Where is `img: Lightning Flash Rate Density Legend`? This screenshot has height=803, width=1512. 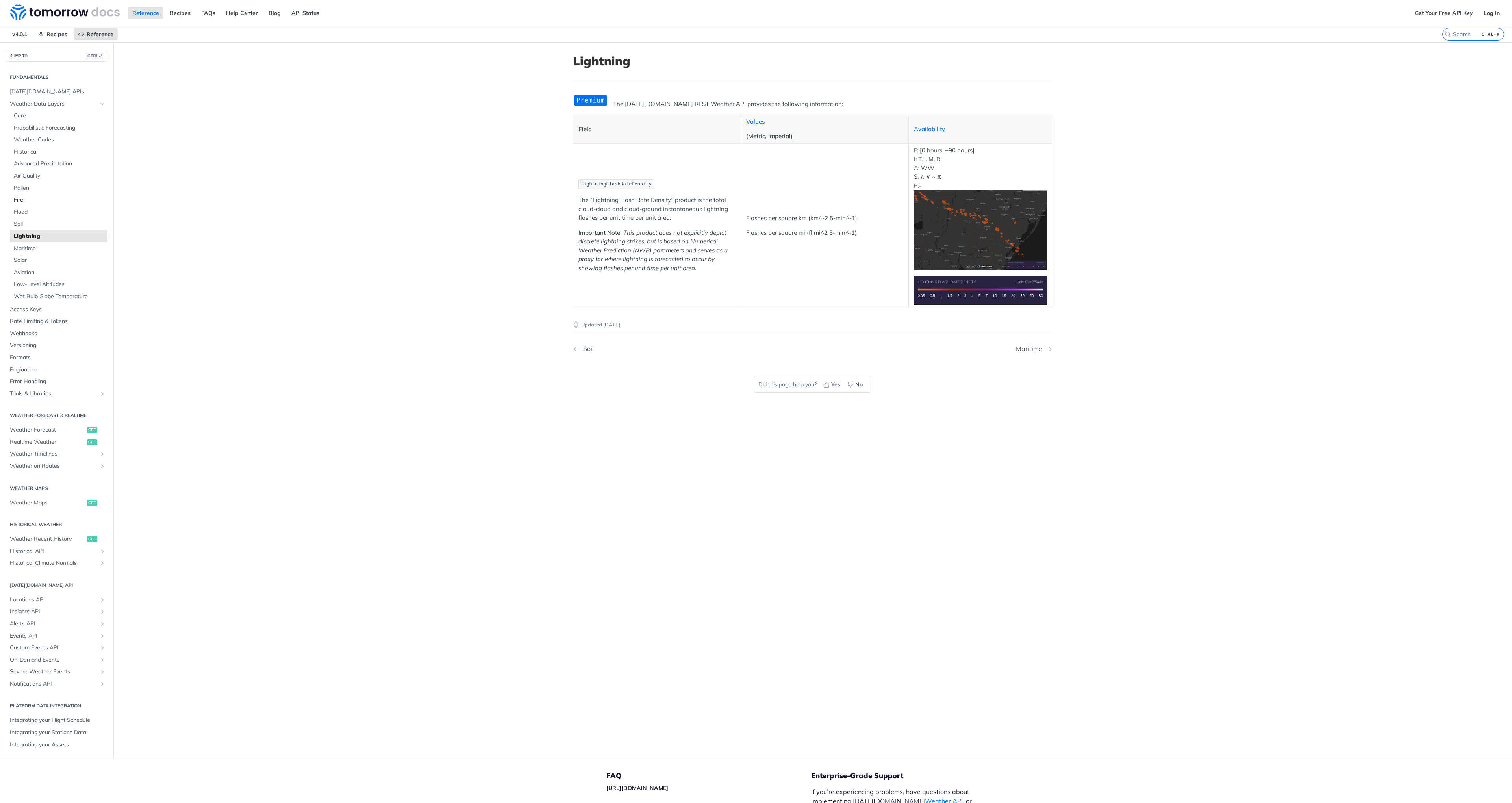 img: Lightning Flash Rate Density Legend is located at coordinates (980, 290).